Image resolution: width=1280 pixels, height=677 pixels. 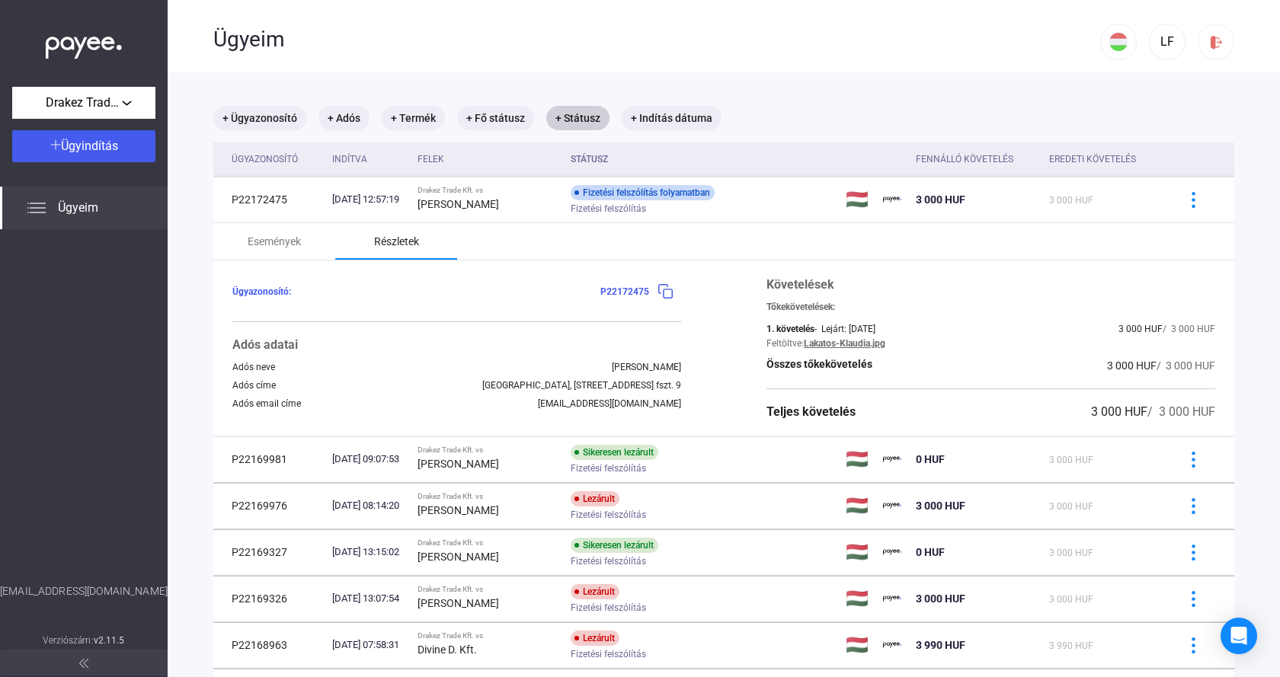 What do you see at coordinates (84, 43) in the screenshot?
I see `img: white-payee-white-dot.svg` at bounding box center [84, 43].